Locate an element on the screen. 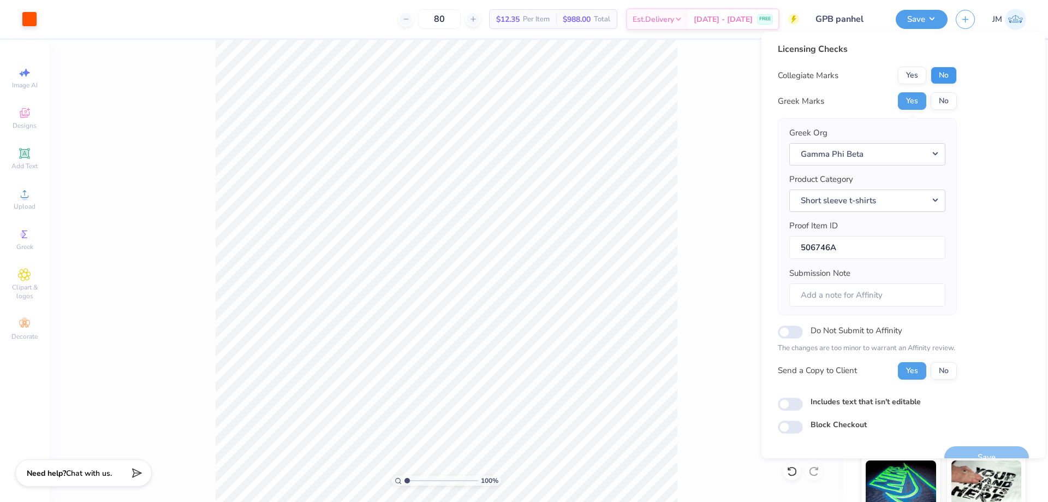  button: Short sleeve t-shirts is located at coordinates (867, 200).